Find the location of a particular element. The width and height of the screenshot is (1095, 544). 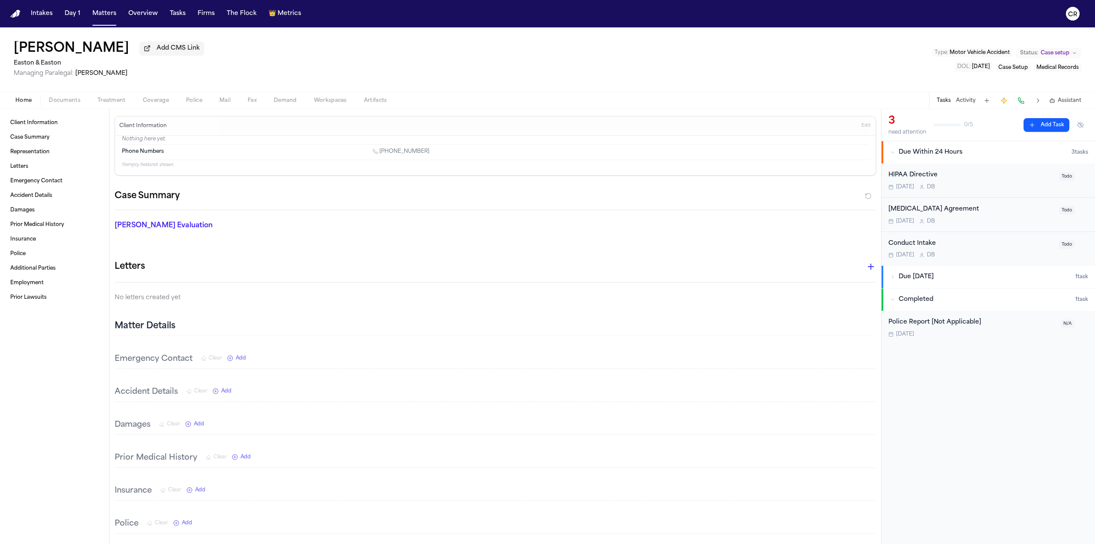

a: Day 1 is located at coordinates (72, 14).